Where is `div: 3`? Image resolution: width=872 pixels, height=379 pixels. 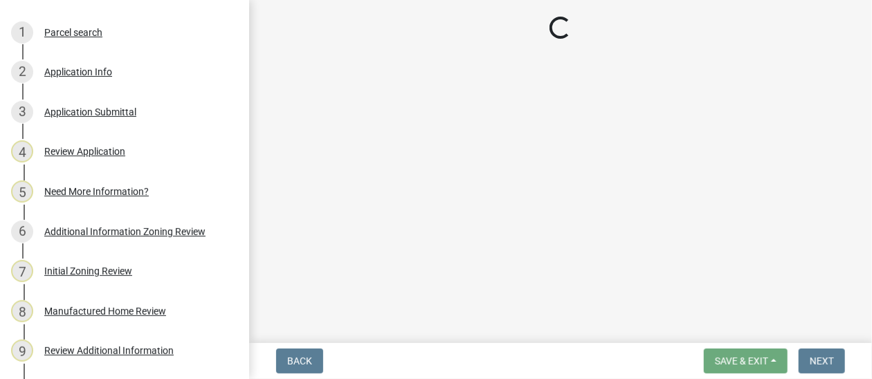 div: 3 is located at coordinates (22, 112).